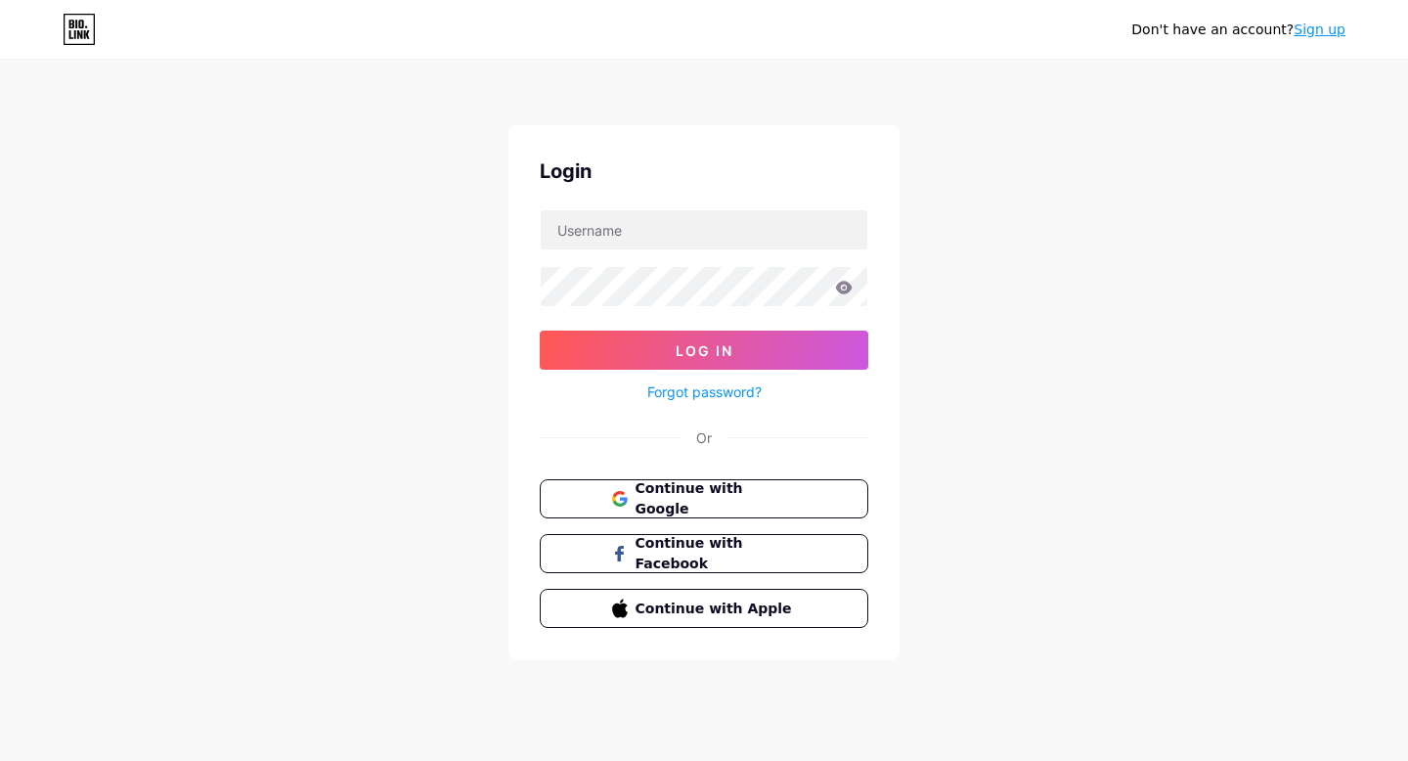  Describe the element at coordinates (704, 608) in the screenshot. I see `a: Continue with Apple` at that location.